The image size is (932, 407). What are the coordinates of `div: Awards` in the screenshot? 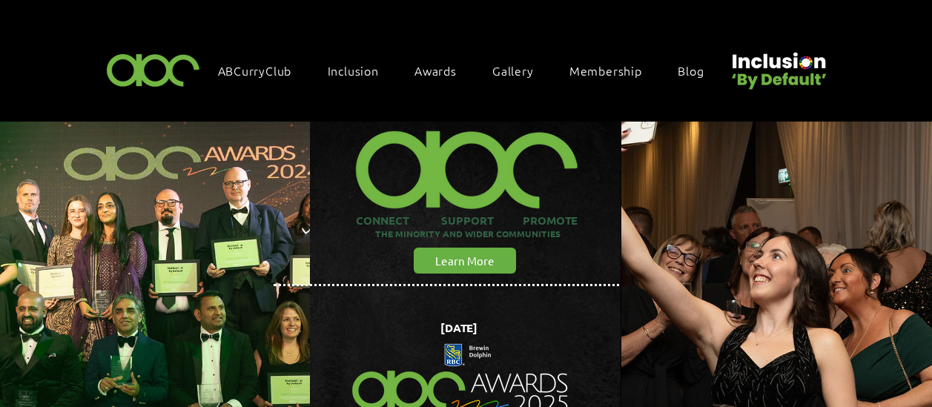 It's located at (443, 70).